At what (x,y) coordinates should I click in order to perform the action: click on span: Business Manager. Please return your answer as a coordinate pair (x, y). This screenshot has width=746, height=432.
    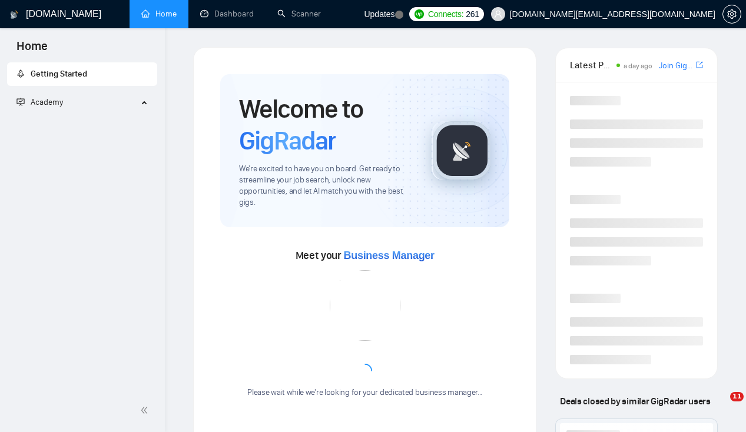
    Looking at the image, I should click on (389, 256).